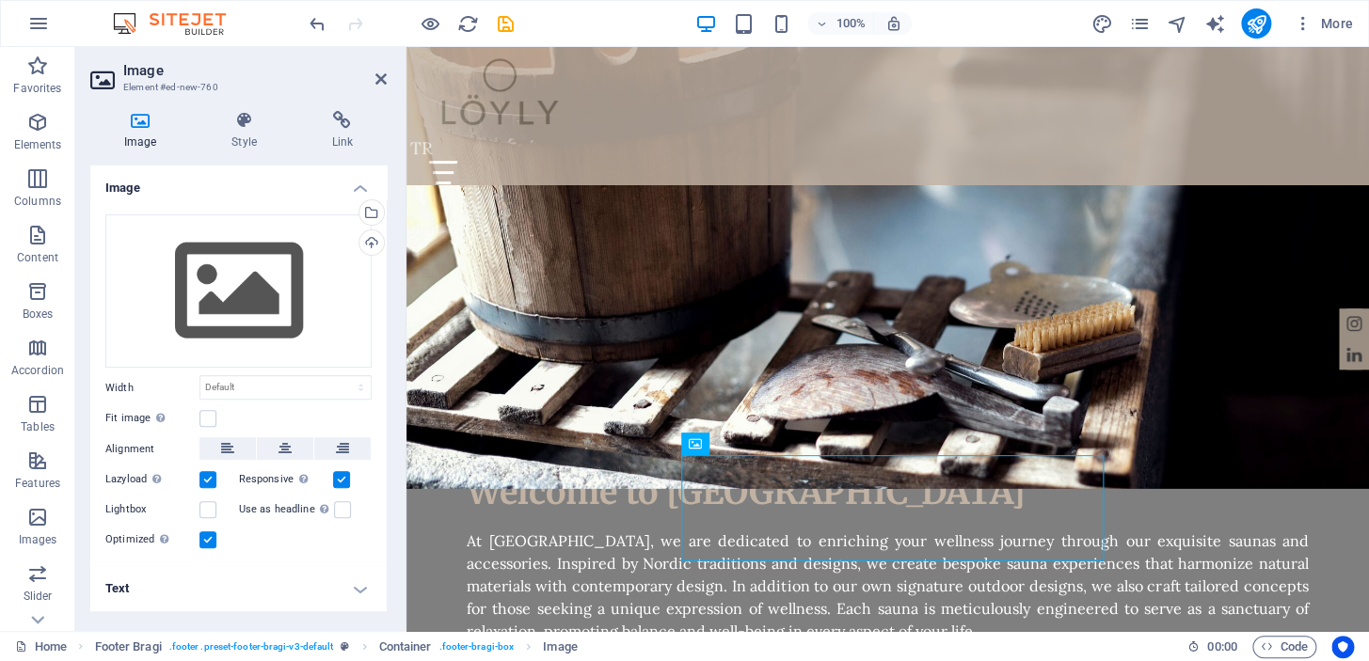 The width and height of the screenshot is (1369, 661). I want to click on h4: Style, so click(247, 131).